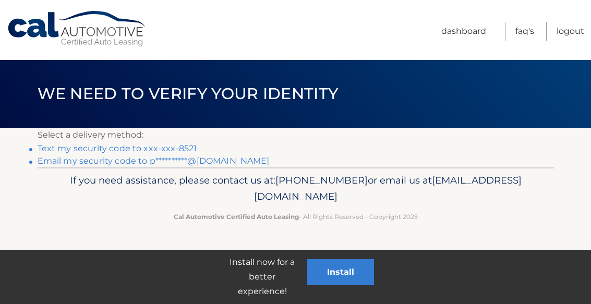  Describe the element at coordinates (77, 29) in the screenshot. I see `a: Cal Automotive` at that location.